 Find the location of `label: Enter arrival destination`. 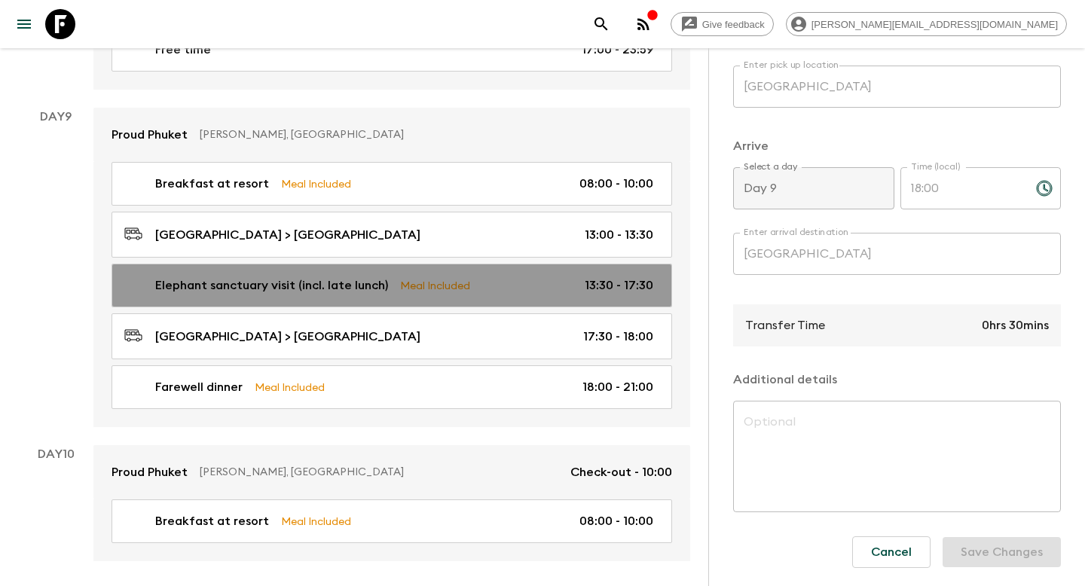

label: Enter arrival destination is located at coordinates (797, 232).